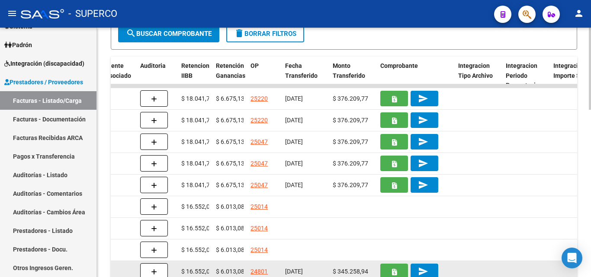 The image size is (591, 277). I want to click on span: Integracion Importe Sol., so click(570, 70).